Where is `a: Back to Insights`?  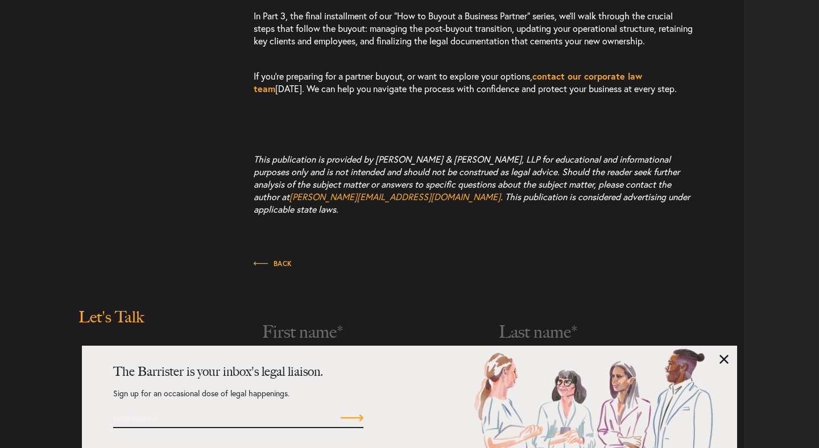 a: Back to Insights is located at coordinates (273, 263).